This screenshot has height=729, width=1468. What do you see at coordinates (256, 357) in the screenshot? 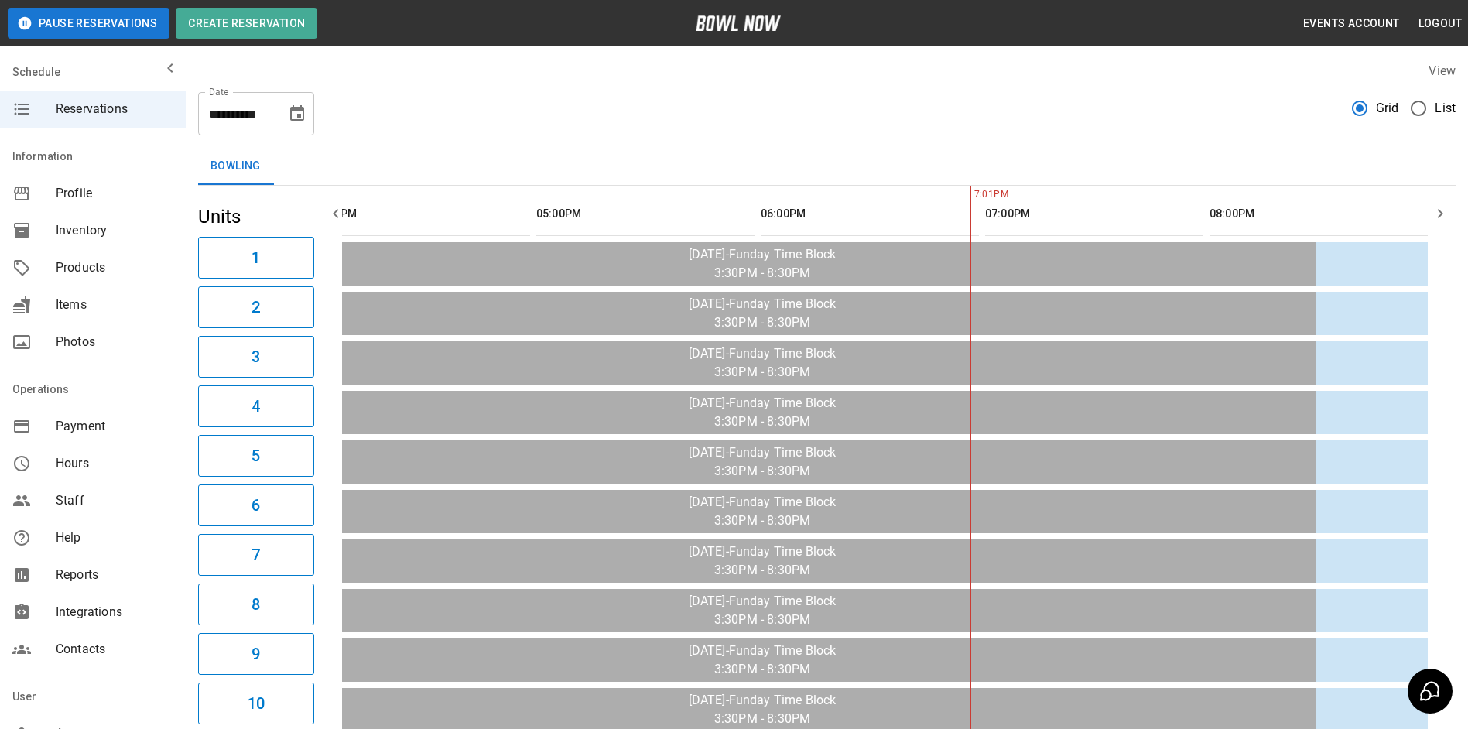
I see `button: 3` at bounding box center [256, 357].